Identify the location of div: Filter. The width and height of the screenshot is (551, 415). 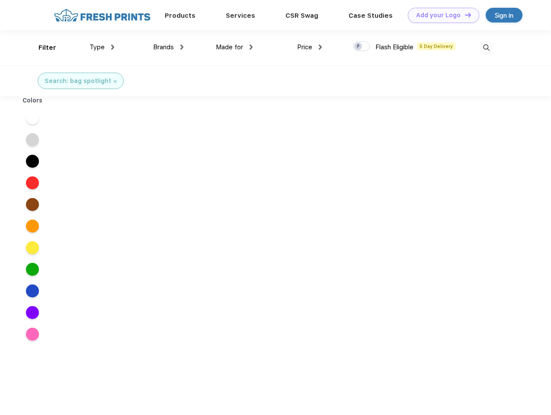
(47, 48).